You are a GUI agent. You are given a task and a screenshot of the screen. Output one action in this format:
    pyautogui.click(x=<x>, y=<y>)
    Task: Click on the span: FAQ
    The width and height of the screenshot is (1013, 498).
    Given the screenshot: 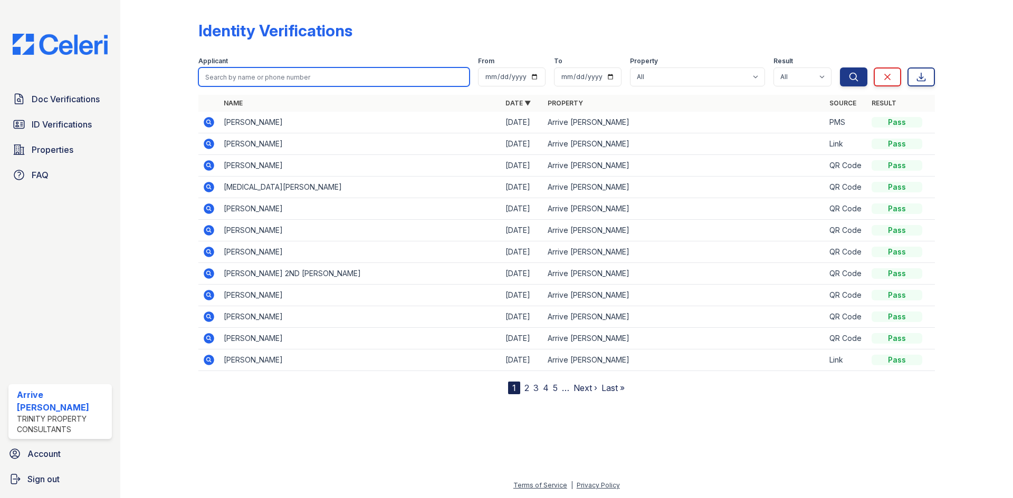 What is the action you would take?
    pyautogui.click(x=40, y=175)
    